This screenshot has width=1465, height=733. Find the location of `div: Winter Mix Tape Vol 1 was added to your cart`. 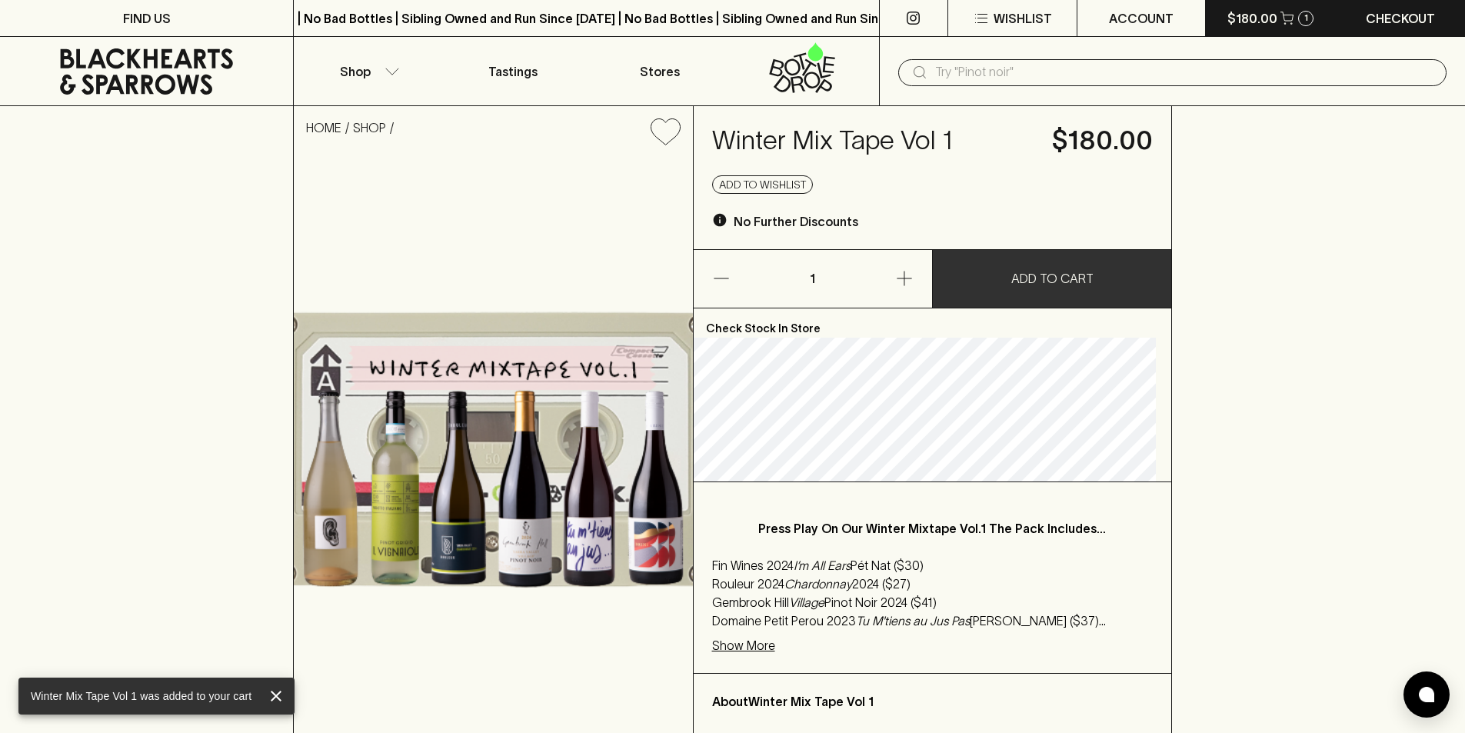

div: Winter Mix Tape Vol 1 was added to your cart is located at coordinates (141, 696).